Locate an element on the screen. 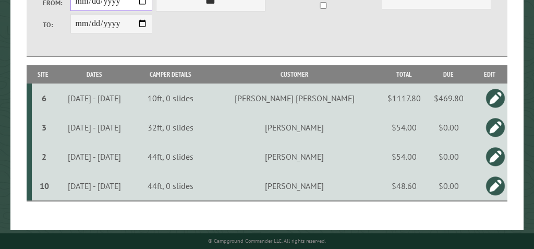 The height and width of the screenshot is (249, 534). div: 10 is located at coordinates (44, 186).